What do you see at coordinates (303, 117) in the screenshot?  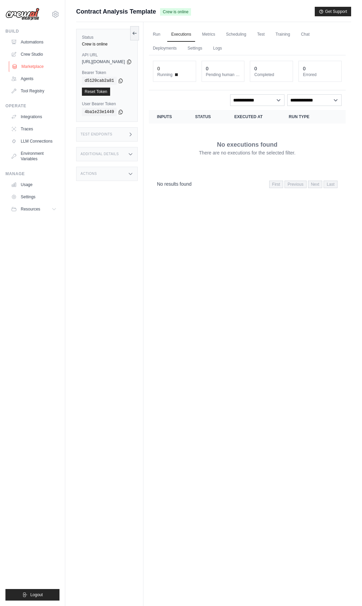 I see `th: Run Type` at bounding box center [303, 117].